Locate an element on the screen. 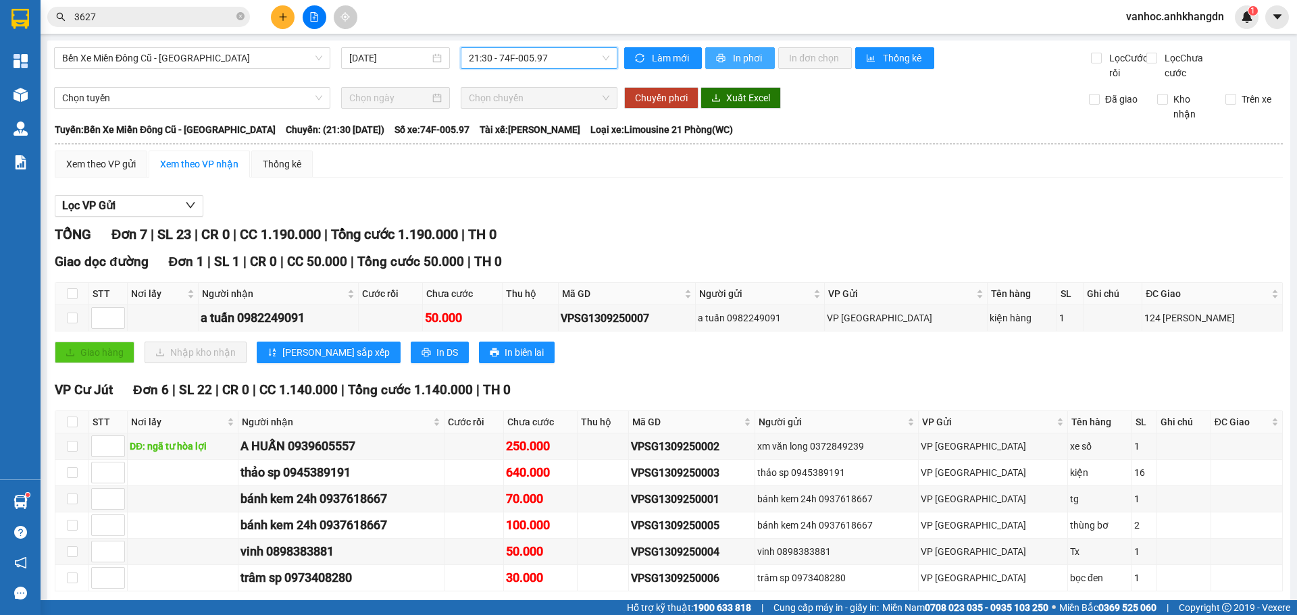 The height and width of the screenshot is (615, 1297). div: xm văn long 0372849239 is located at coordinates (836, 446).